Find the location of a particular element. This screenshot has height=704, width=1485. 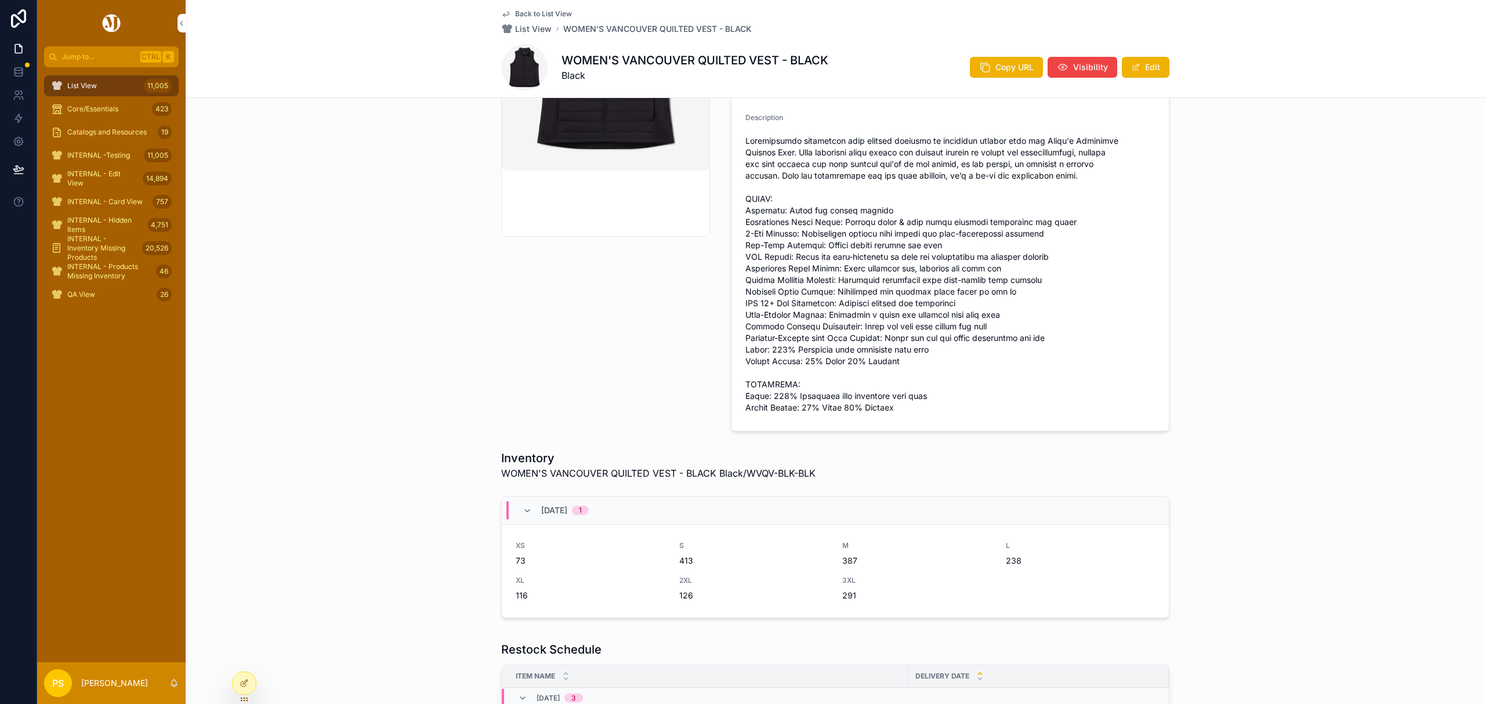

span: INTERNAL - Card View is located at coordinates (105, 202).